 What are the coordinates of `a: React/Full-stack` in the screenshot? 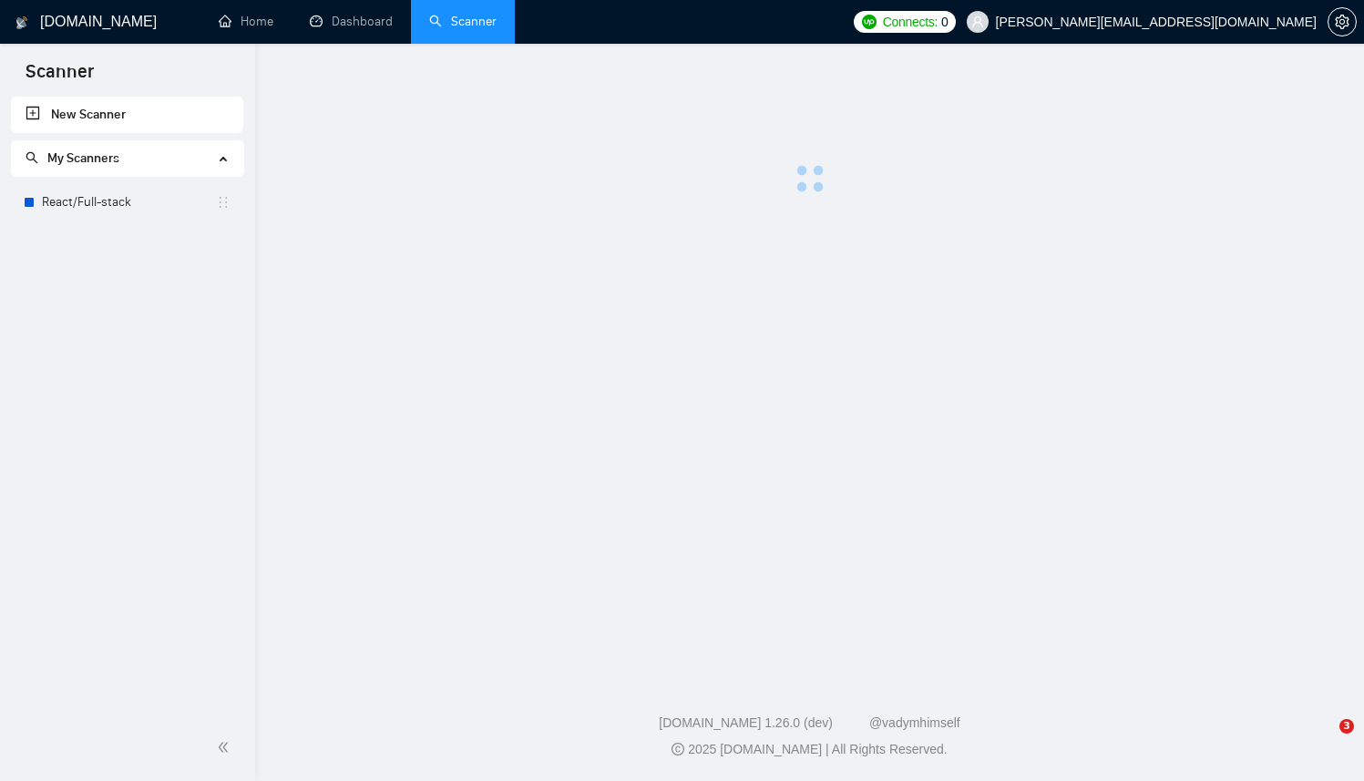 It's located at (128, 202).